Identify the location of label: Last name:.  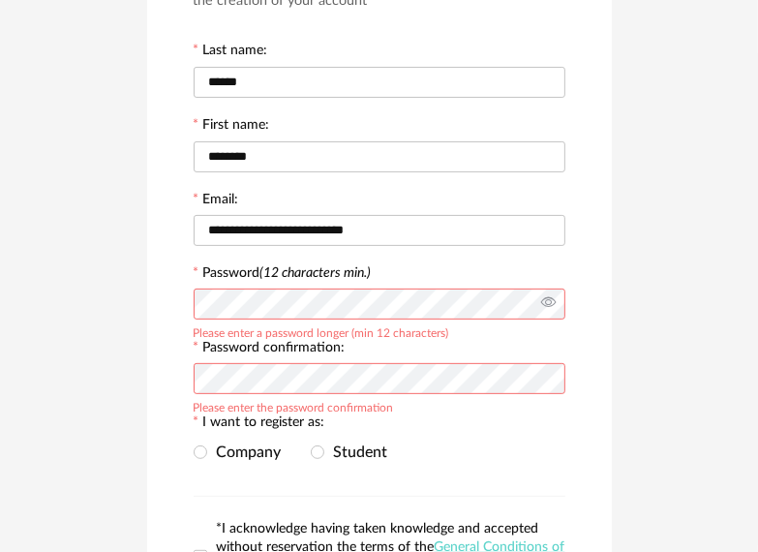
(230, 52).